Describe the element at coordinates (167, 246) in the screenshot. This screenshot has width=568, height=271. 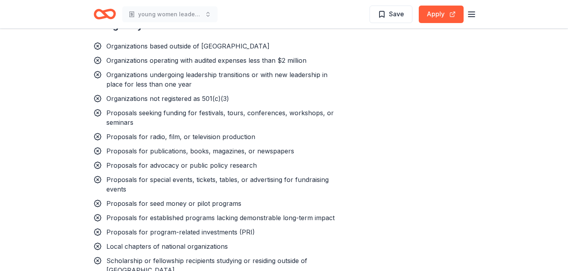
I see `span: Local chapters of national organizations` at that location.